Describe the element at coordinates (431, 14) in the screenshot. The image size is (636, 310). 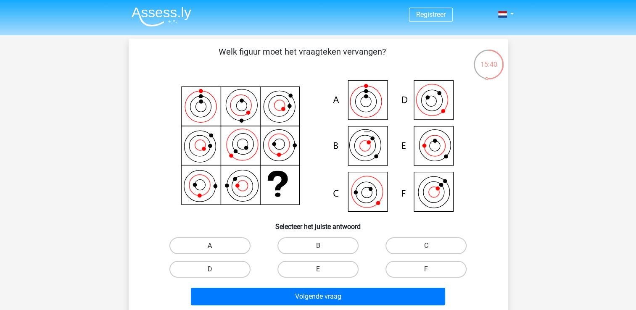
I see `a: Registreer` at that location.